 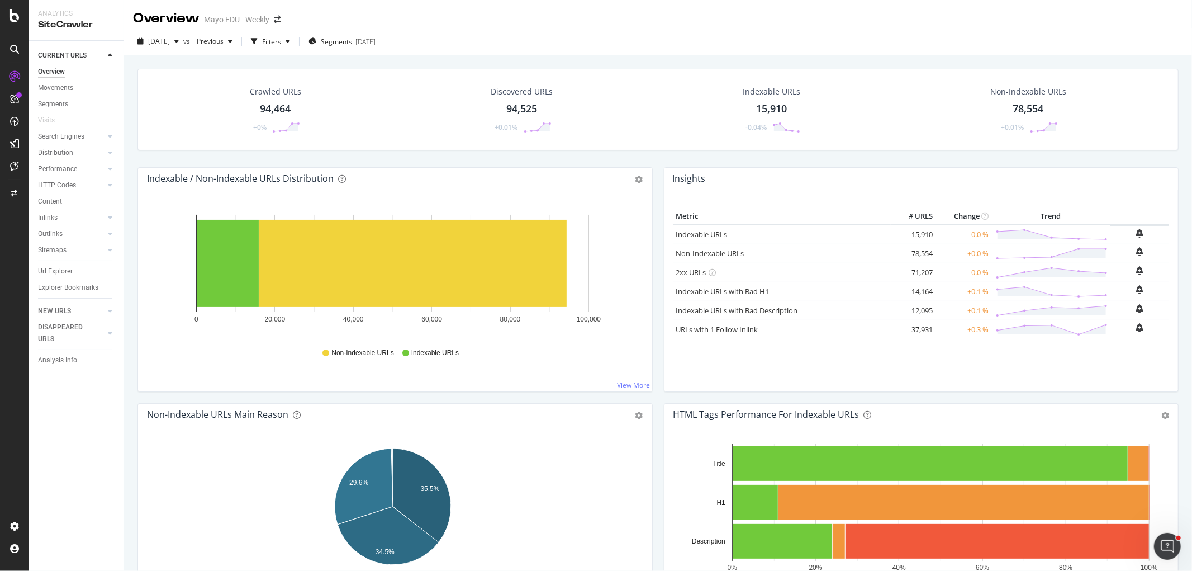 What do you see at coordinates (77, 72) in the screenshot?
I see `a: Overview` at bounding box center [77, 72].